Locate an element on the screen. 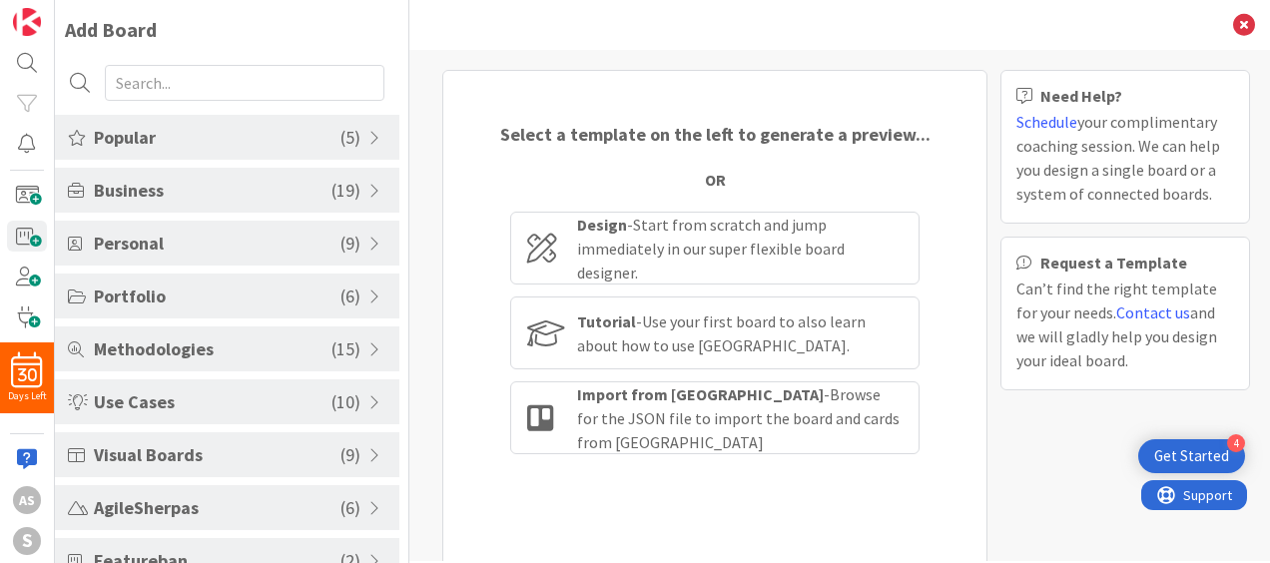 The height and width of the screenshot is (563, 1270). div: AS is located at coordinates (27, 500).